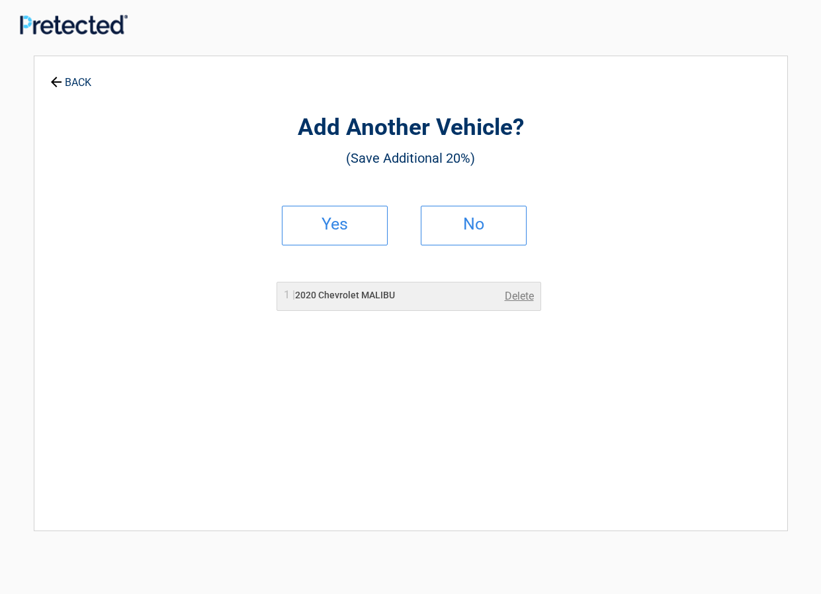 Image resolution: width=821 pixels, height=594 pixels. I want to click on h3: (Save Additional 20%), so click(411, 158).